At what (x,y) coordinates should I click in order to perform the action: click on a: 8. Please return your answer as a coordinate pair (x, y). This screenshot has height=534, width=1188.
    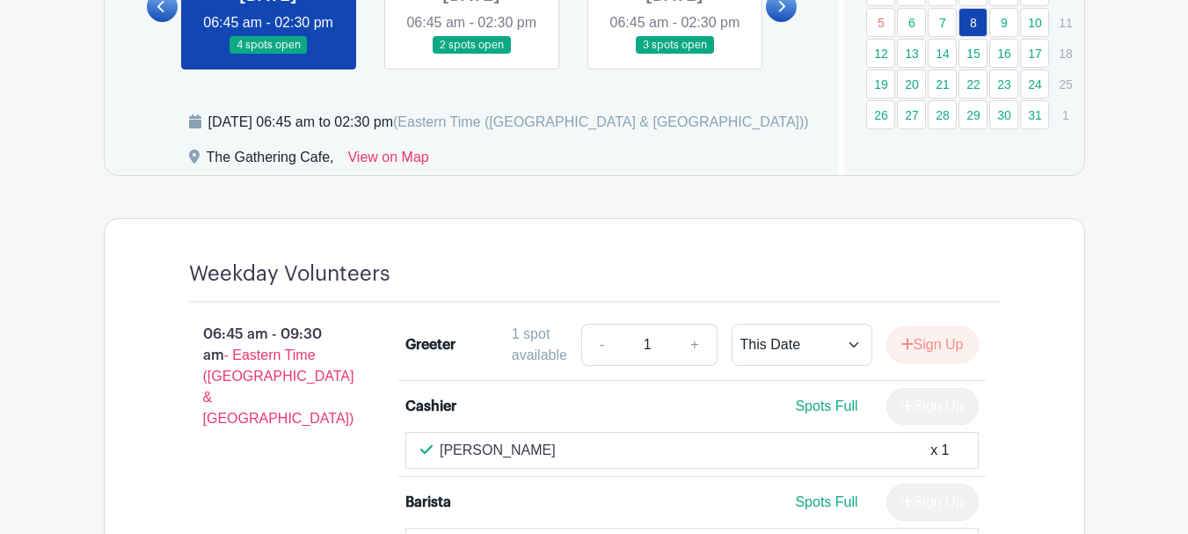
    Looking at the image, I should click on (973, 22).